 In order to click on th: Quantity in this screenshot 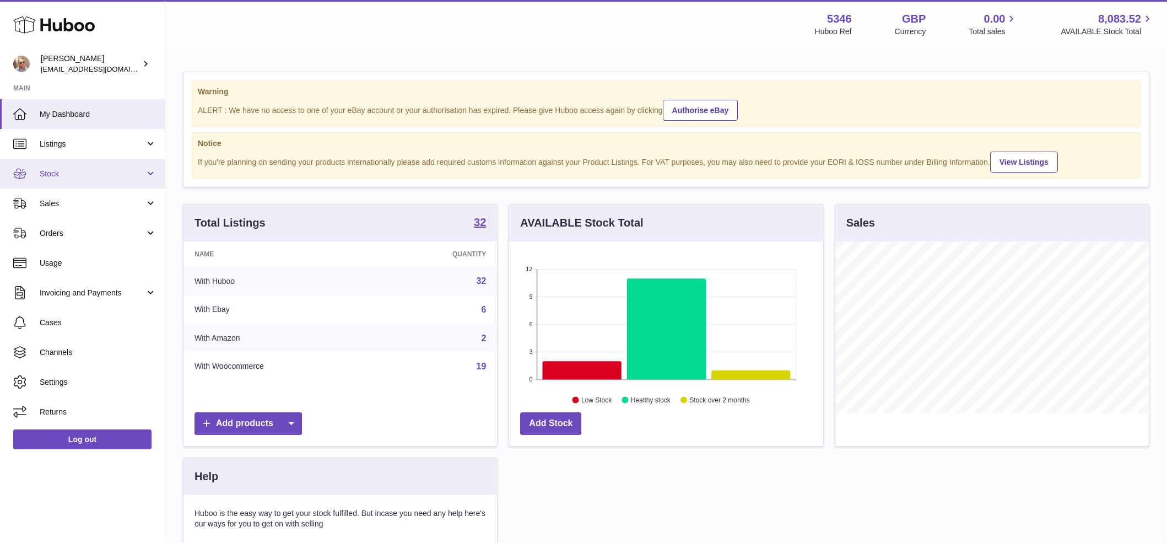, I will do `click(437, 254)`.